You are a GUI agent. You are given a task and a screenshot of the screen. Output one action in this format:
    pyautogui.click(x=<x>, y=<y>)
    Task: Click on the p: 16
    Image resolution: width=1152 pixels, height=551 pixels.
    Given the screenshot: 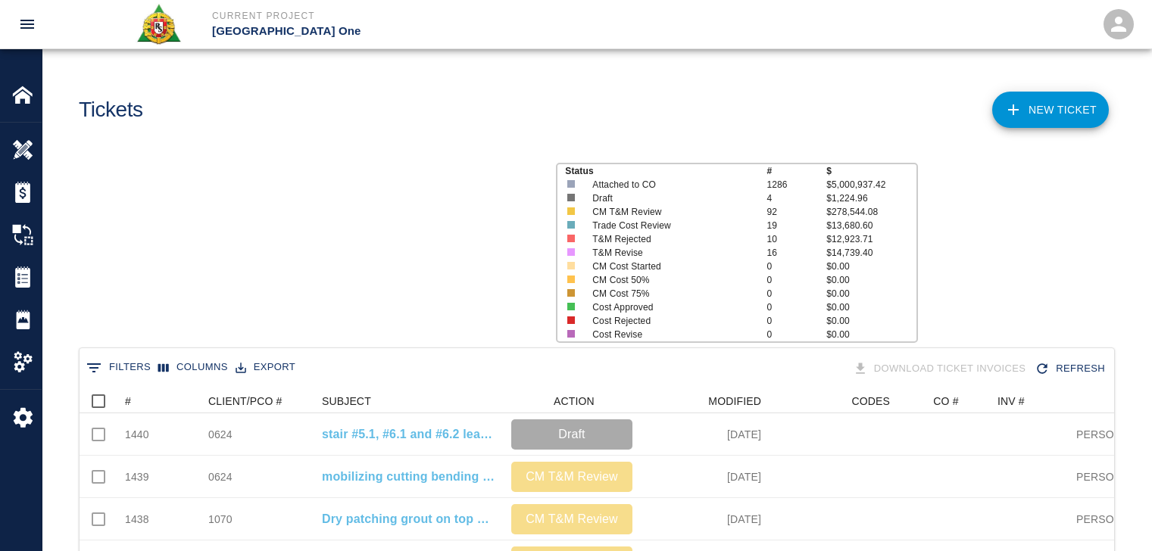 What is the action you would take?
    pyautogui.click(x=796, y=253)
    